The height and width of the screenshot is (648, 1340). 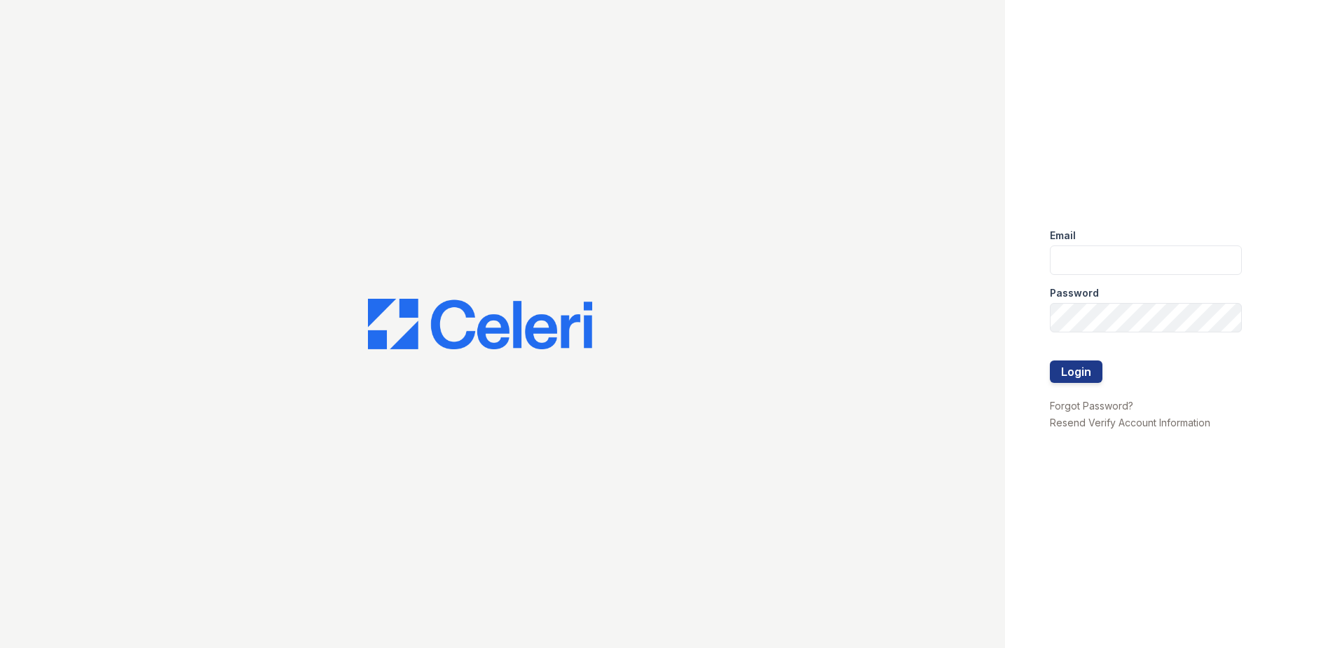 What do you see at coordinates (1130, 422) in the screenshot?
I see `a: Resend Verify Account Information` at bounding box center [1130, 422].